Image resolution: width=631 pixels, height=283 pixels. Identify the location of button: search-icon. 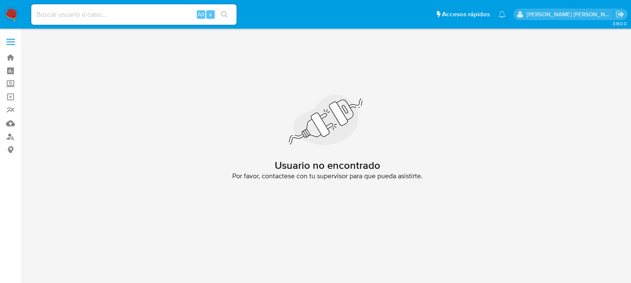
(224, 15).